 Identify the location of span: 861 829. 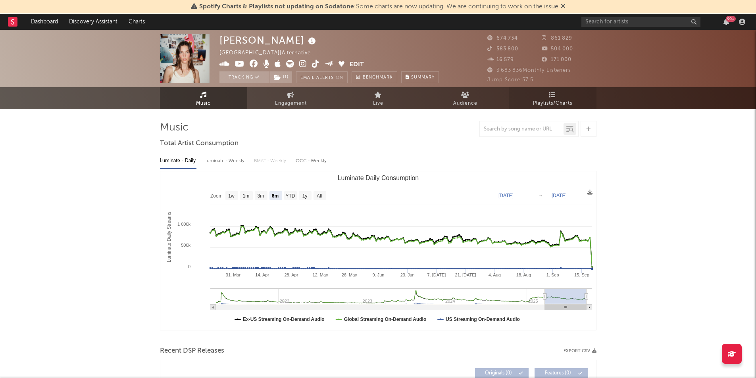
(557, 38).